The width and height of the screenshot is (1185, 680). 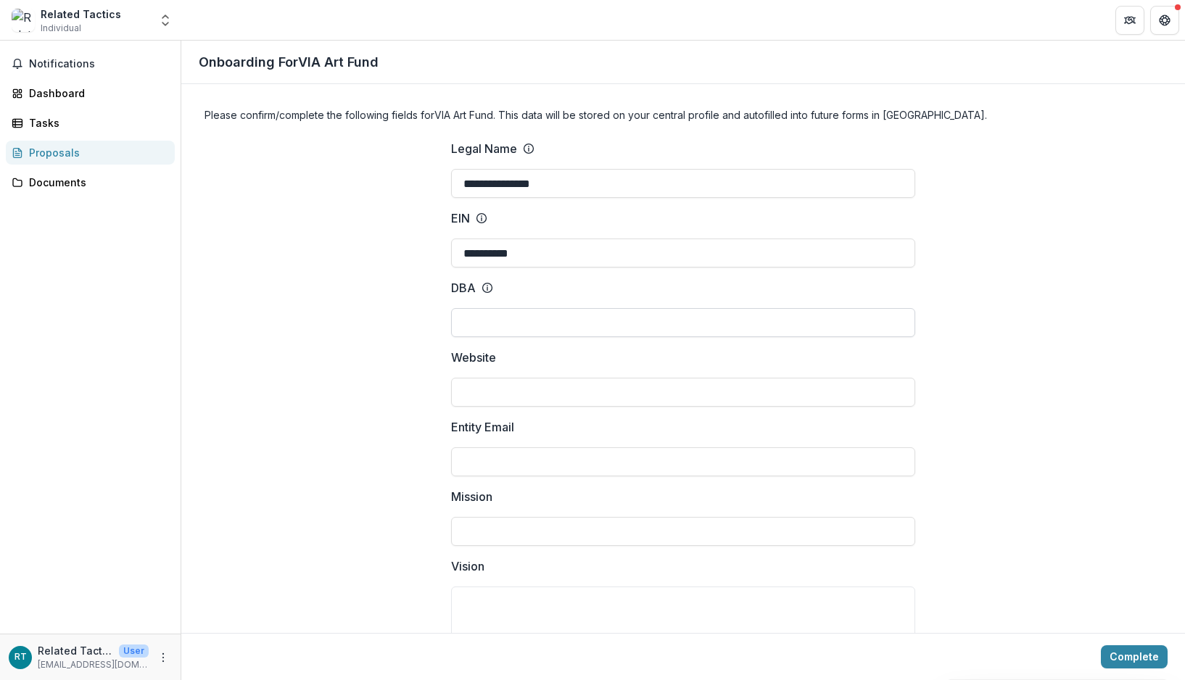 I want to click on div: Proposals, so click(x=96, y=152).